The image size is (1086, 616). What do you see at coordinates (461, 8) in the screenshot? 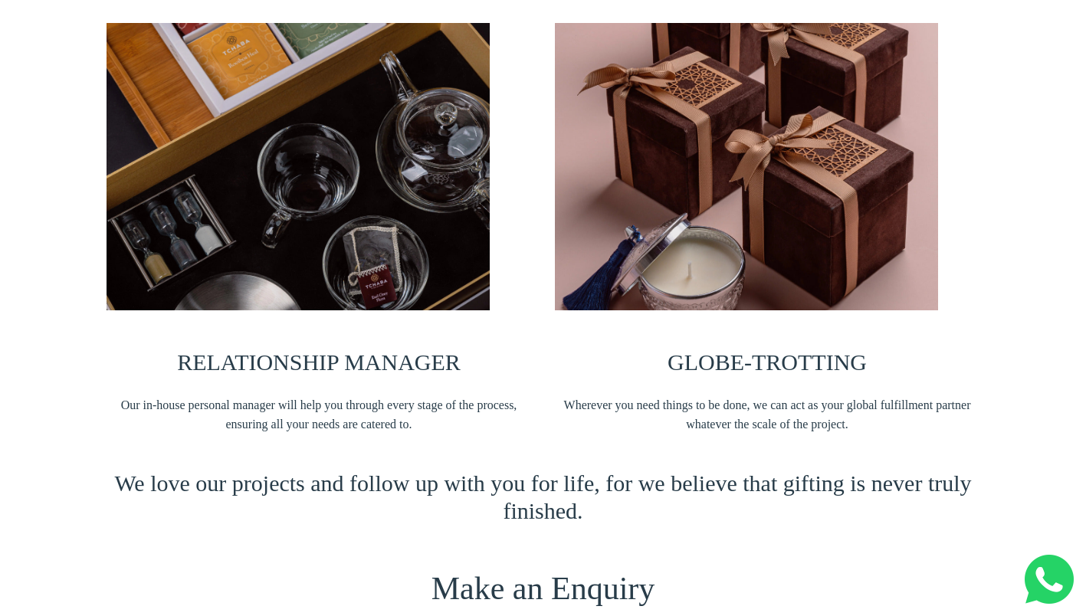
I see `span: Last name` at bounding box center [461, 8].